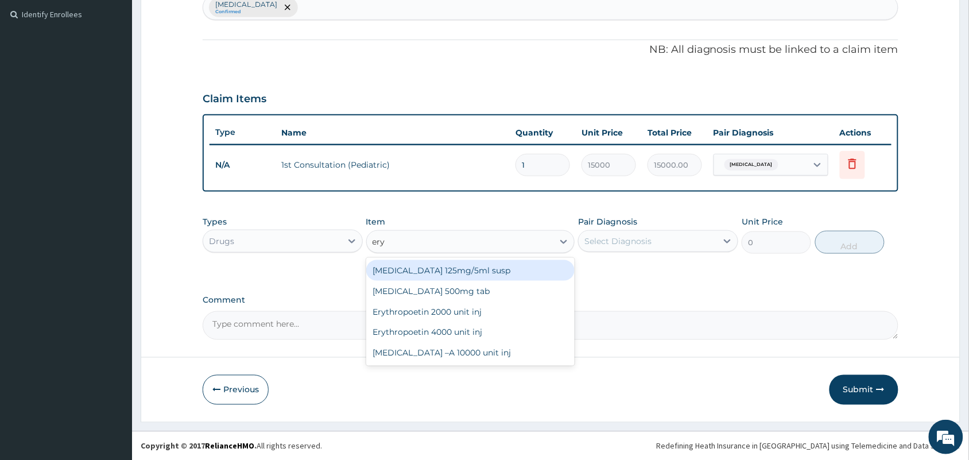  I want to click on td: 1st Consultation (Pediatric), so click(393, 165).